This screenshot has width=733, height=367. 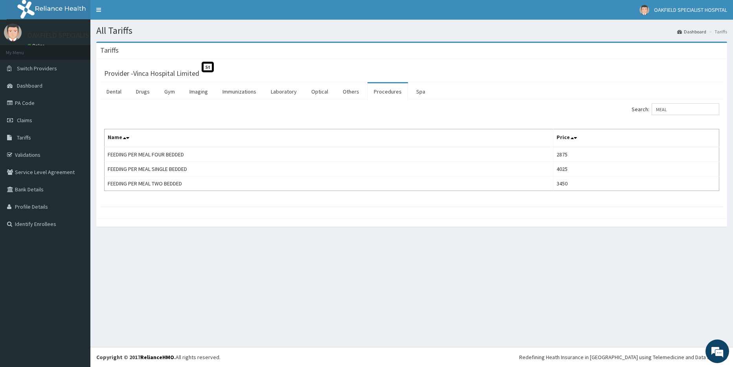 What do you see at coordinates (77, 35) in the screenshot?
I see `p: OAKFIELD SPECIALIST HOSPITAL` at bounding box center [77, 35].